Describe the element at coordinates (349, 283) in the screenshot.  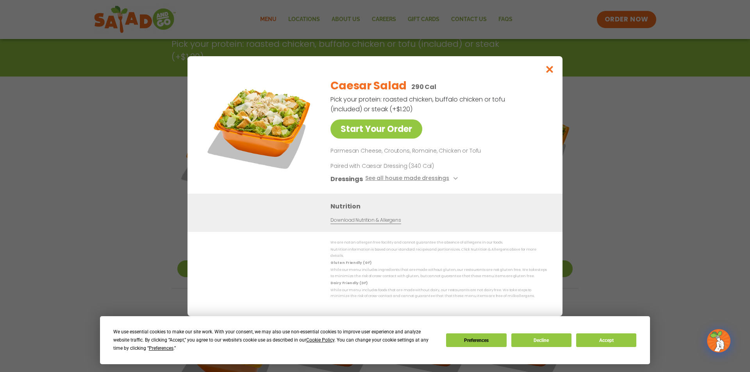
I see `strong: Dairy Friendly (DF)` at that location.